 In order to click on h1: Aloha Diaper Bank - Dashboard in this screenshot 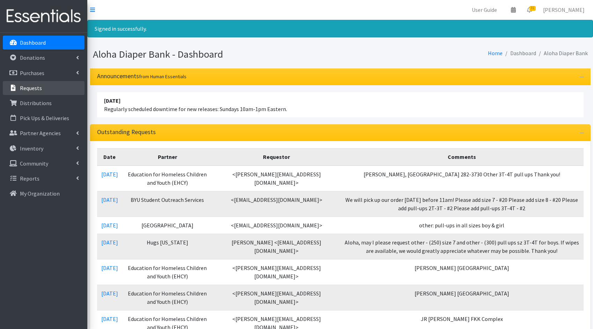, I will do `click(215, 54)`.